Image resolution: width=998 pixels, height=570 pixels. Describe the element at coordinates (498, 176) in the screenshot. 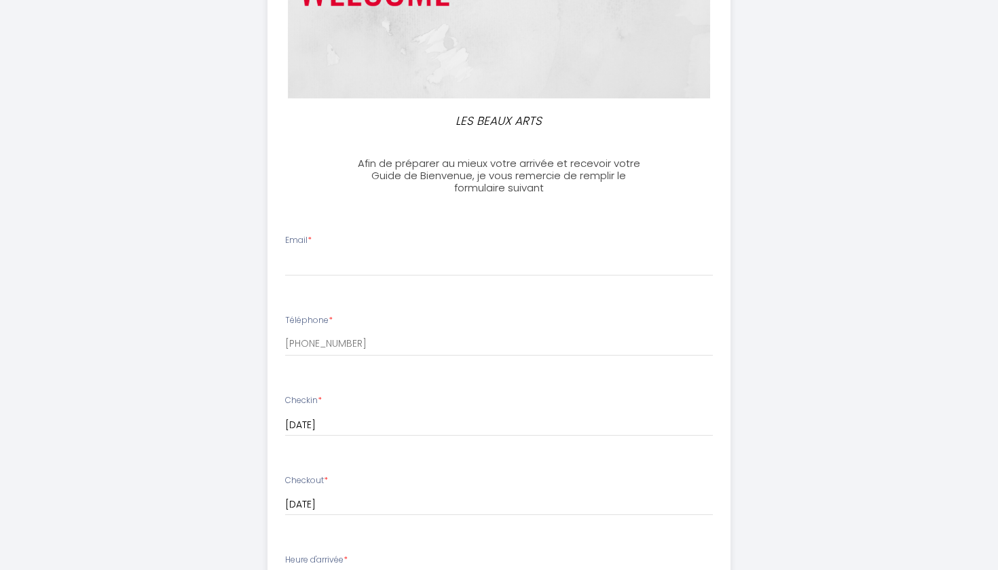

I see `h3: Afin de préparer au mieux votre arrivée et recevoir votre Guide de Bienvenue, je vous remercie de...` at that location.